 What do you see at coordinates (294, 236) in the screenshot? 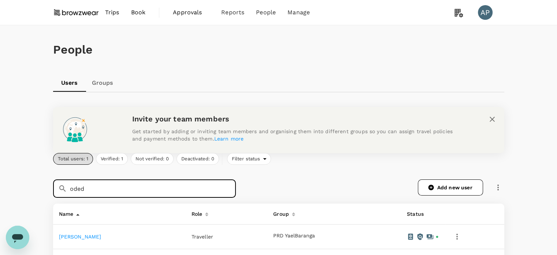
I see `span: PRD YaelBaranga` at bounding box center [294, 236].